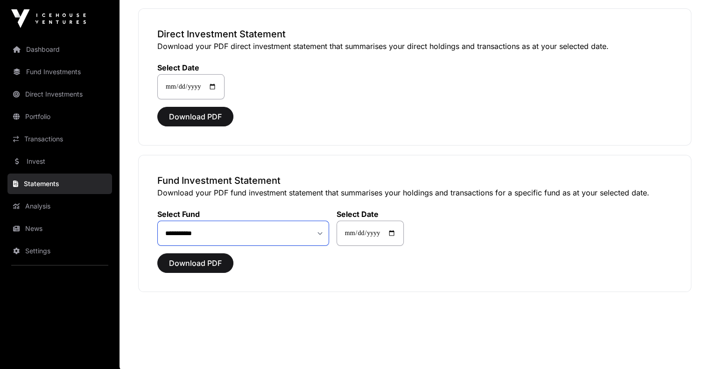  I want to click on a: Direct Investments, so click(60, 94).